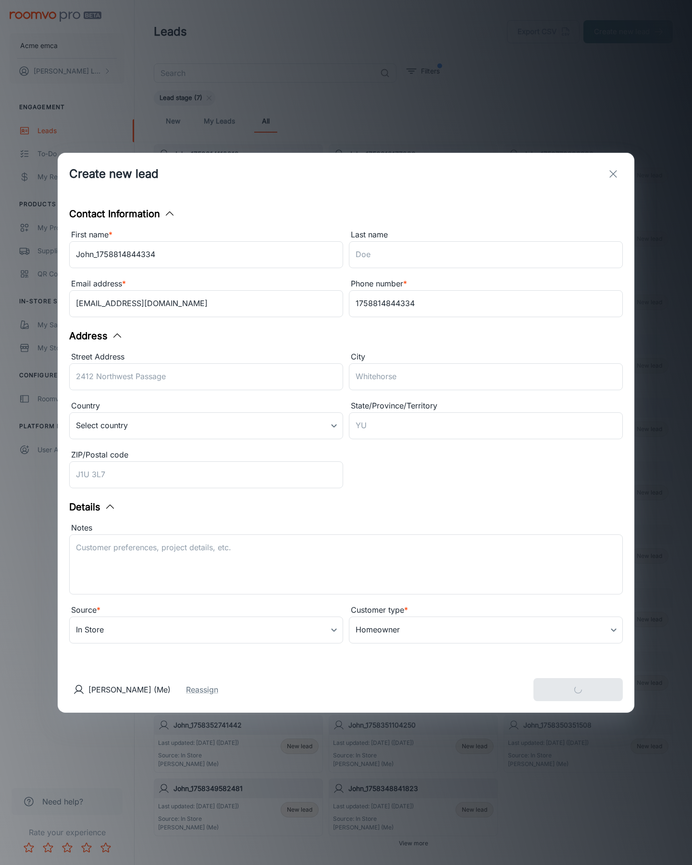 This screenshot has height=865, width=692. What do you see at coordinates (486, 377) in the screenshot?
I see `input: Whitehorse` at bounding box center [486, 377].